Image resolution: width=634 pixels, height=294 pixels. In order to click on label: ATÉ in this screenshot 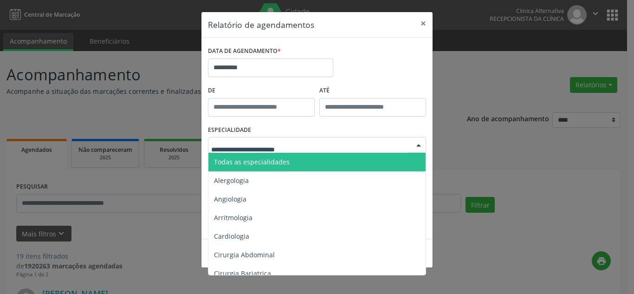, I will do `click(373, 91)`.